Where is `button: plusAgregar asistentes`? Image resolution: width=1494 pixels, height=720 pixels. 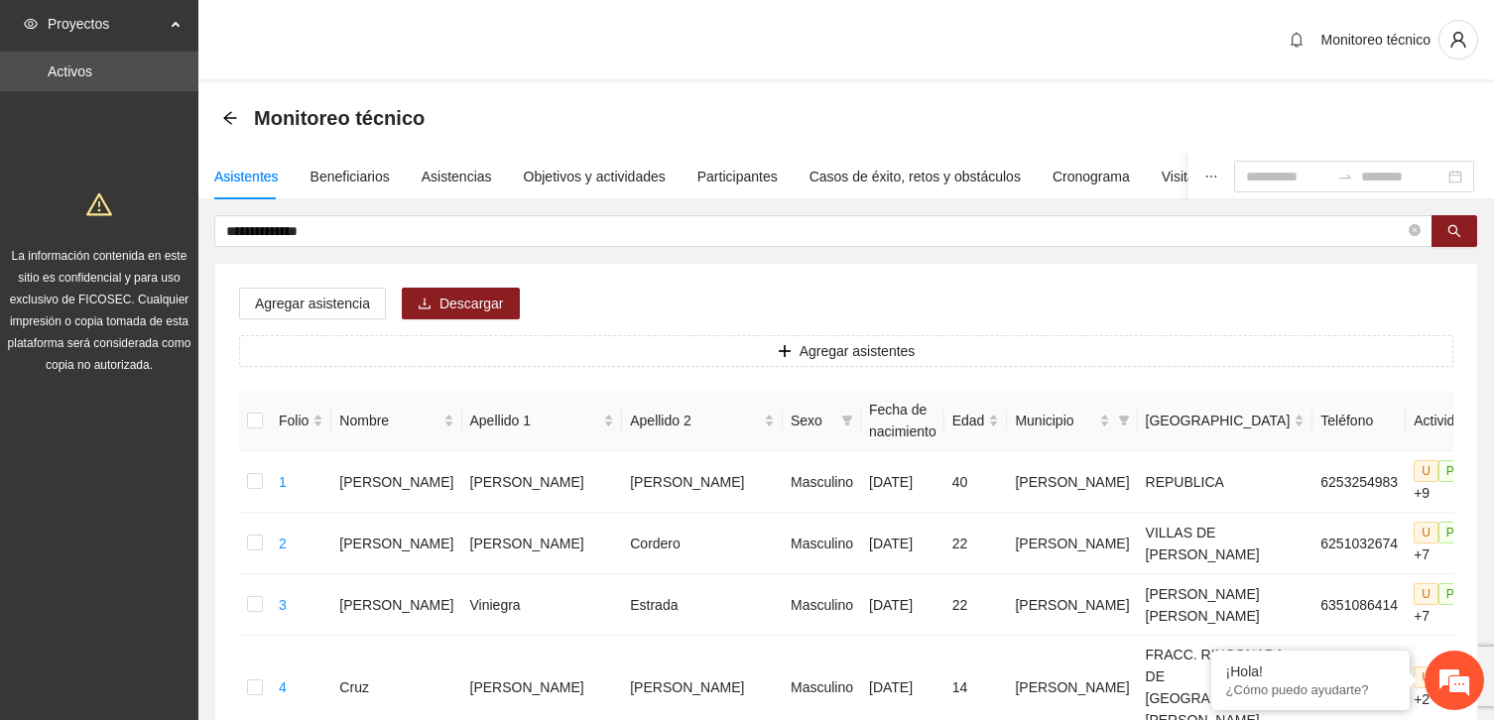 button: plusAgregar asistentes is located at coordinates (846, 351).